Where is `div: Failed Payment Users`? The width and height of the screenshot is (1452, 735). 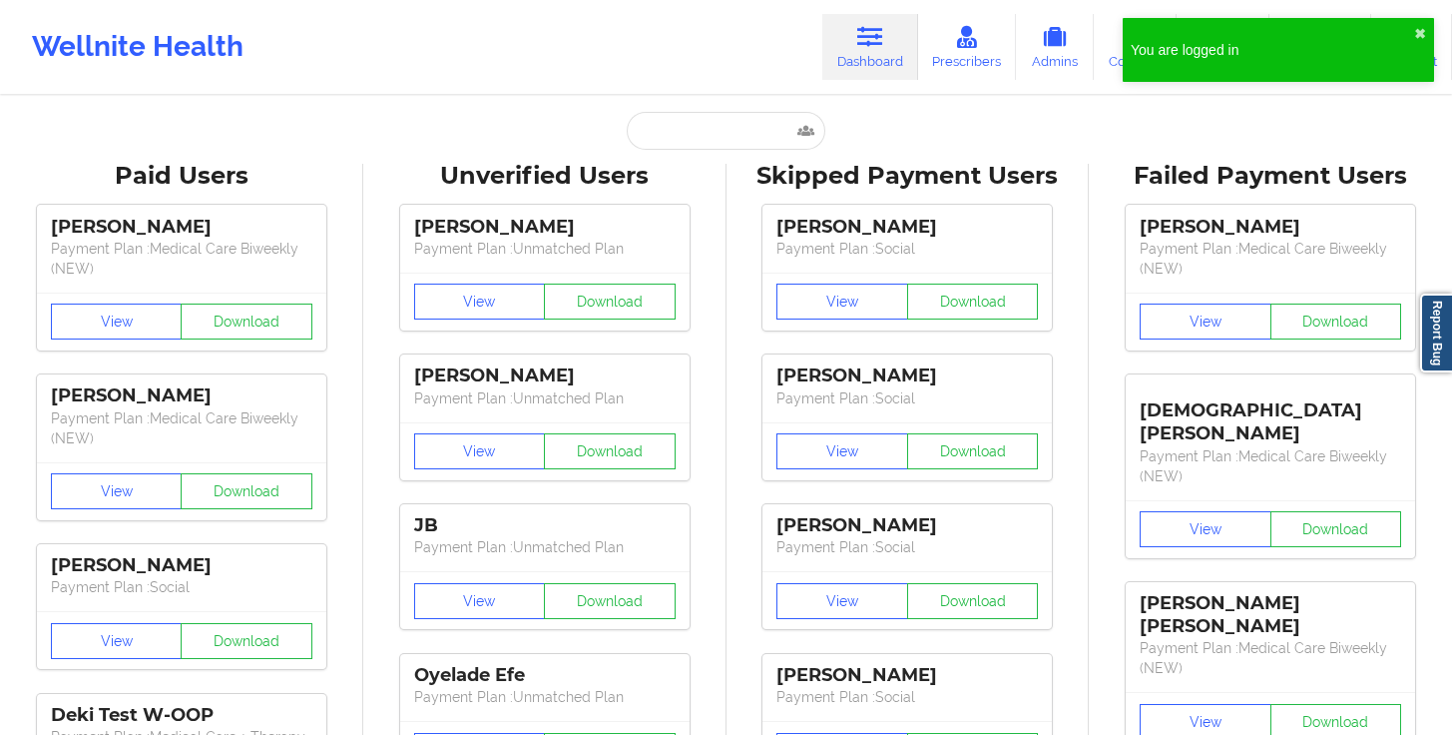
div: Failed Payment Users is located at coordinates (1271, 176).